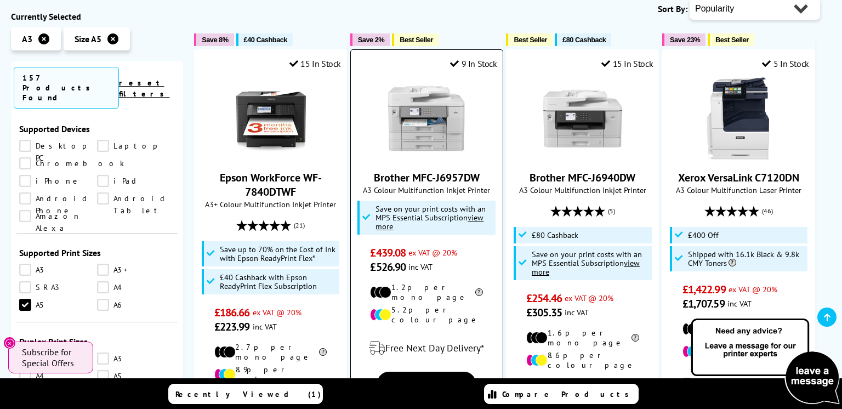  Describe the element at coordinates (627, 64) in the screenshot. I see `div: 15 In Stock` at that location.